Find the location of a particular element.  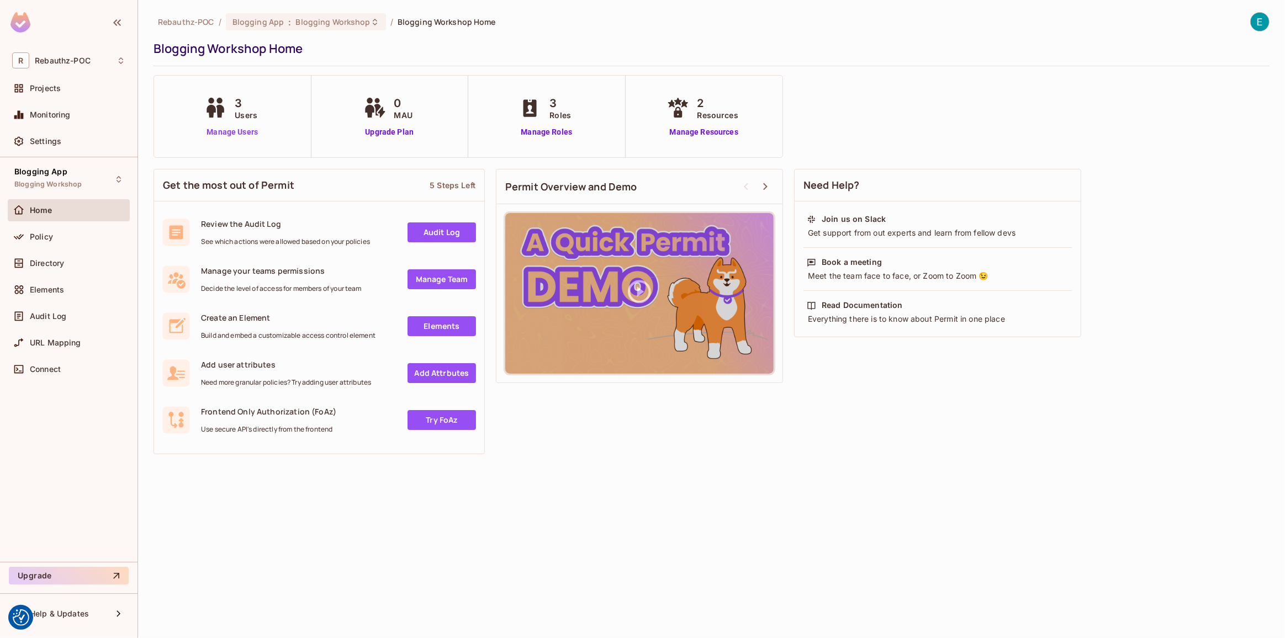

span: Directory is located at coordinates (47, 263).